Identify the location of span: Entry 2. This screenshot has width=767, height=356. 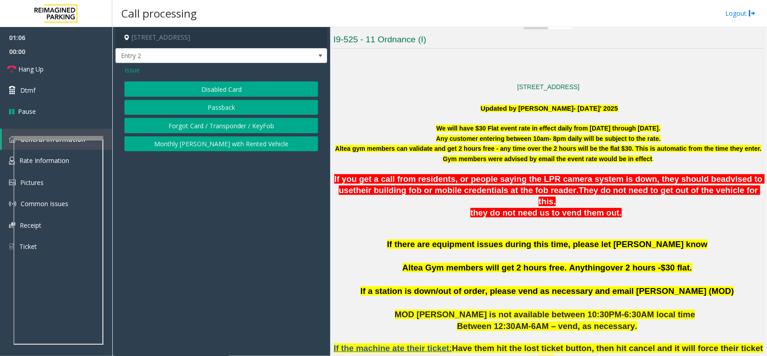
(200, 56).